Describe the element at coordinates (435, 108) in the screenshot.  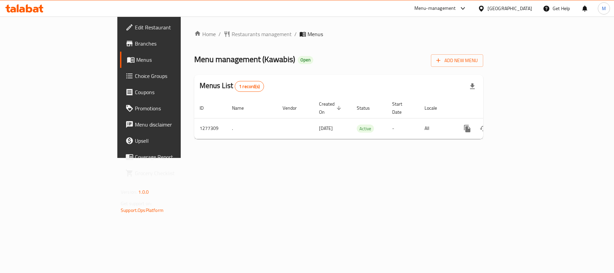
I see `span: Locale` at that location.